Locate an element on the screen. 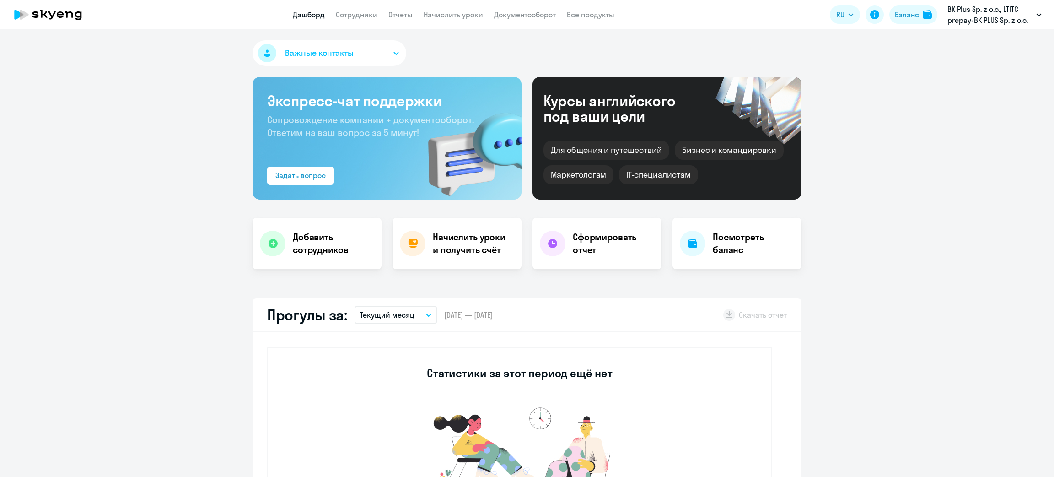  a: Сотрудники is located at coordinates (356, 15).